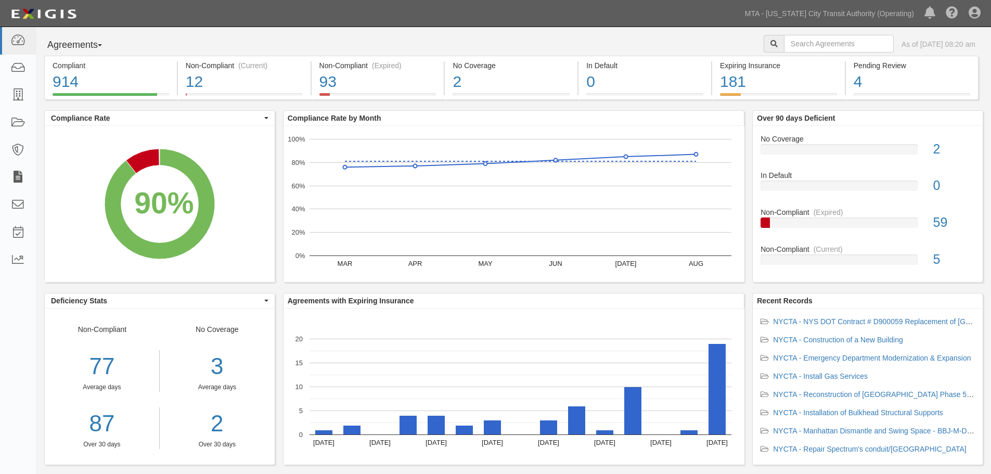  Describe the element at coordinates (156, 301) in the screenshot. I see `span: Deficiency Stats` at that location.